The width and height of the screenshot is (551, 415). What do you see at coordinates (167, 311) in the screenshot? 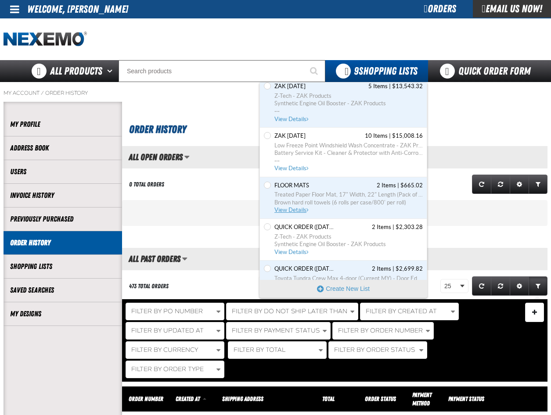
I see `span: Filter By PO Number` at bounding box center [167, 311].